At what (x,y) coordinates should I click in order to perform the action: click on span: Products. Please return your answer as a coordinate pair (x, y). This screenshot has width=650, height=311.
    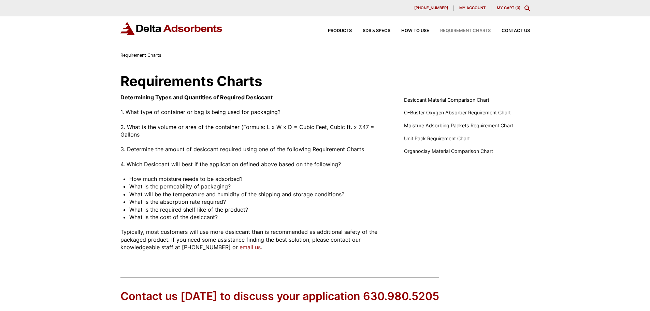
    Looking at the image, I should click on (340, 31).